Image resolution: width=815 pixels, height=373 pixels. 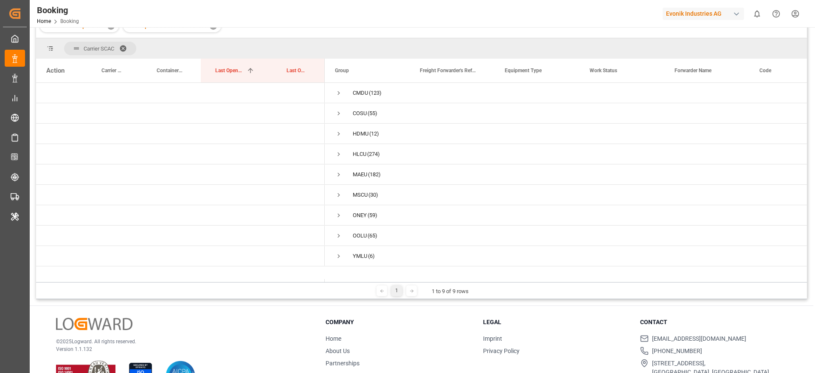 What do you see at coordinates (372, 215) in the screenshot?
I see `span: (59)` at bounding box center [372, 215].